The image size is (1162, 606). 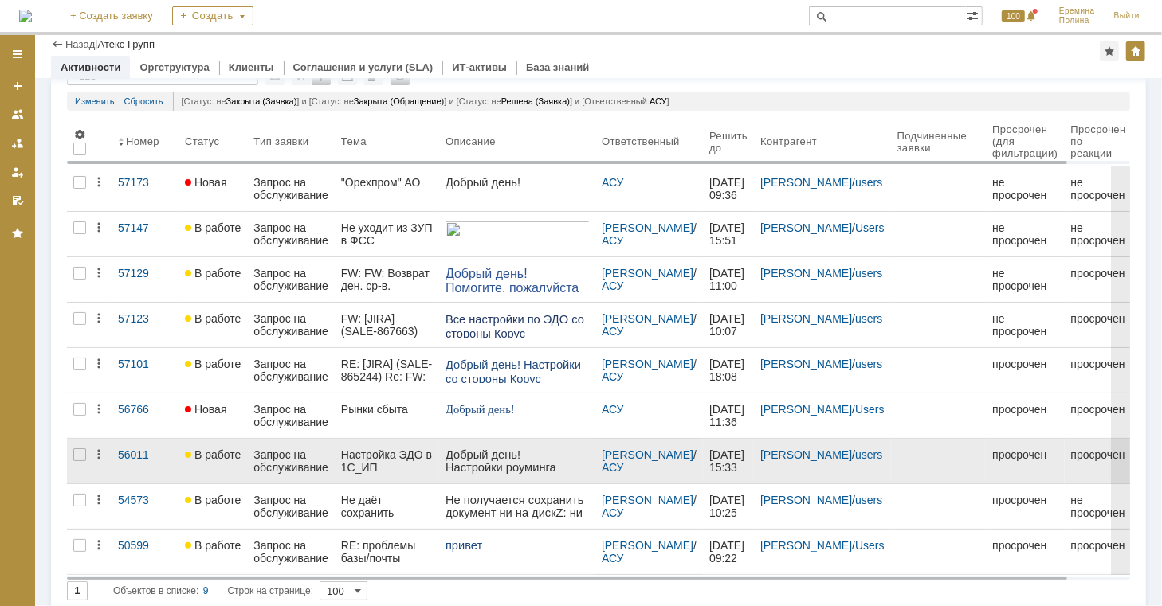 What do you see at coordinates (145, 371) in the screenshot?
I see `a: 57101` at bounding box center [145, 371].